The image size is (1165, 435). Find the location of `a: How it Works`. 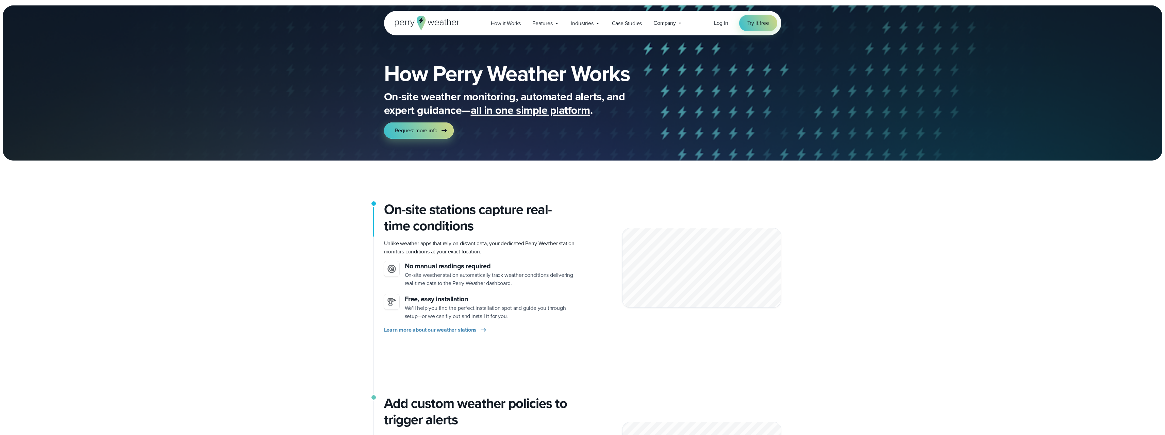

a: How it Works is located at coordinates (506, 23).